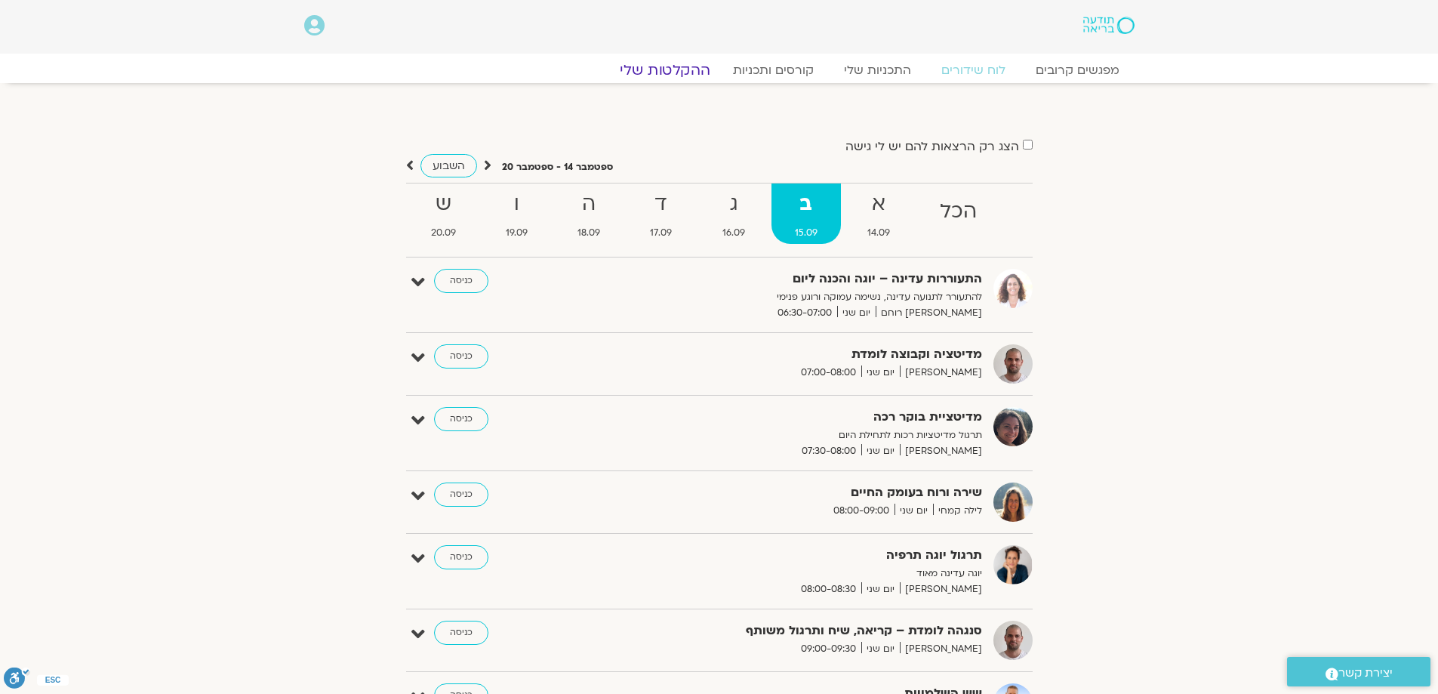  I want to click on a: לוח שידורים, so click(973, 70).